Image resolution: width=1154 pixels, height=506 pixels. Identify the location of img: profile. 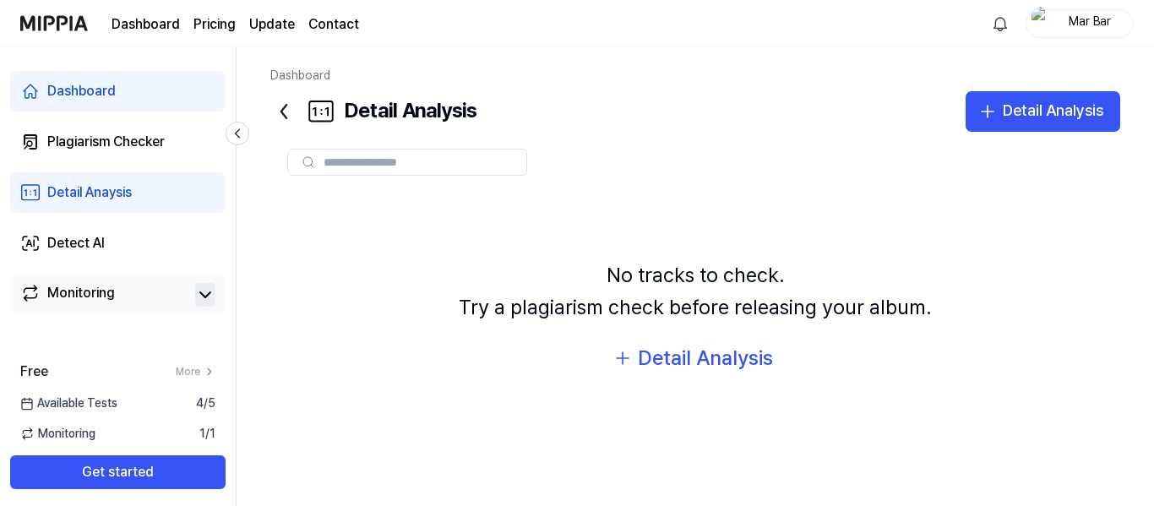
(1042, 24).